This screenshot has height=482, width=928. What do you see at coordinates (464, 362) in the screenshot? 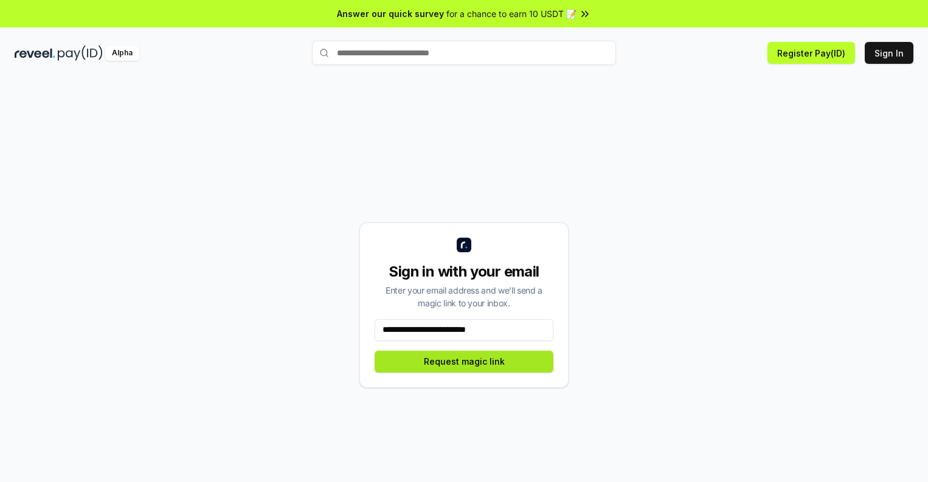
I see `button: Request magic link` at bounding box center [464, 362].